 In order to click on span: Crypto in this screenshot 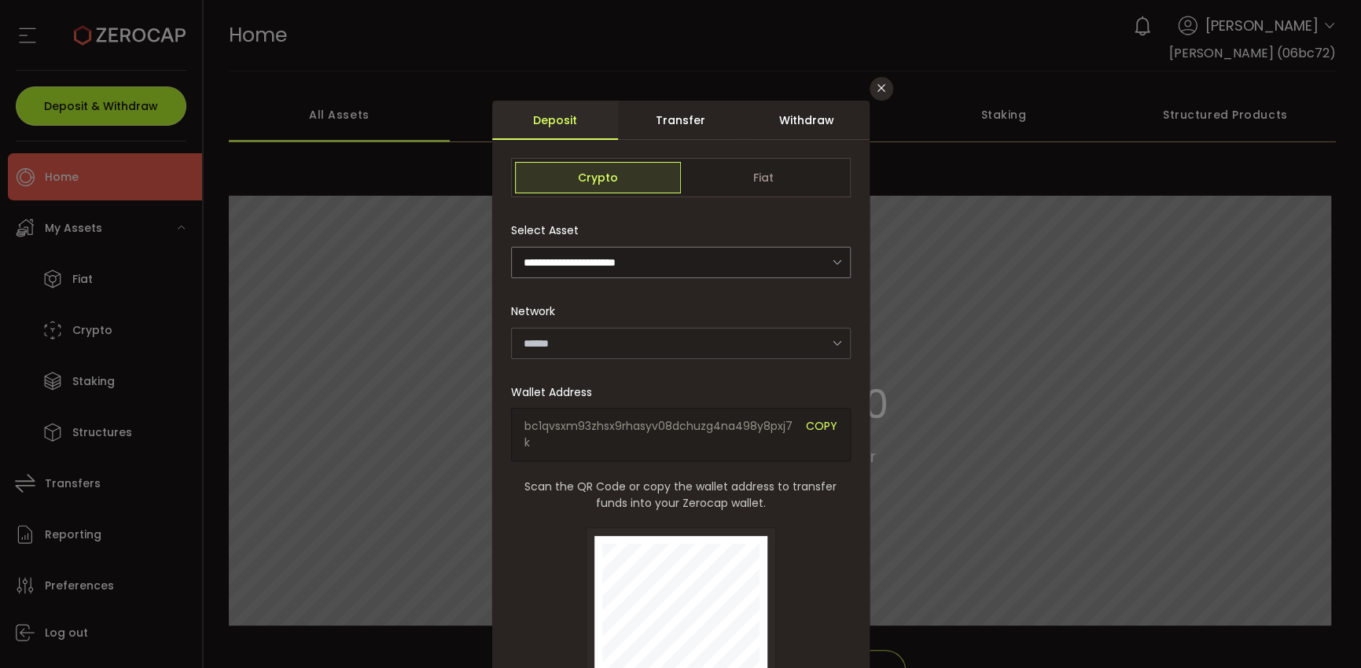, I will do `click(598, 178)`.